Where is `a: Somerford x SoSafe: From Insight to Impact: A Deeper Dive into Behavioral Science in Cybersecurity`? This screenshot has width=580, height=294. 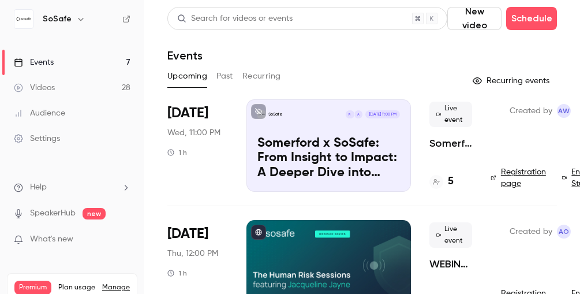 a: Somerford x SoSafe: From Insight to Impact: A Deeper Dive into Behavioral Science in Cybersecurity is located at coordinates (451, 143).